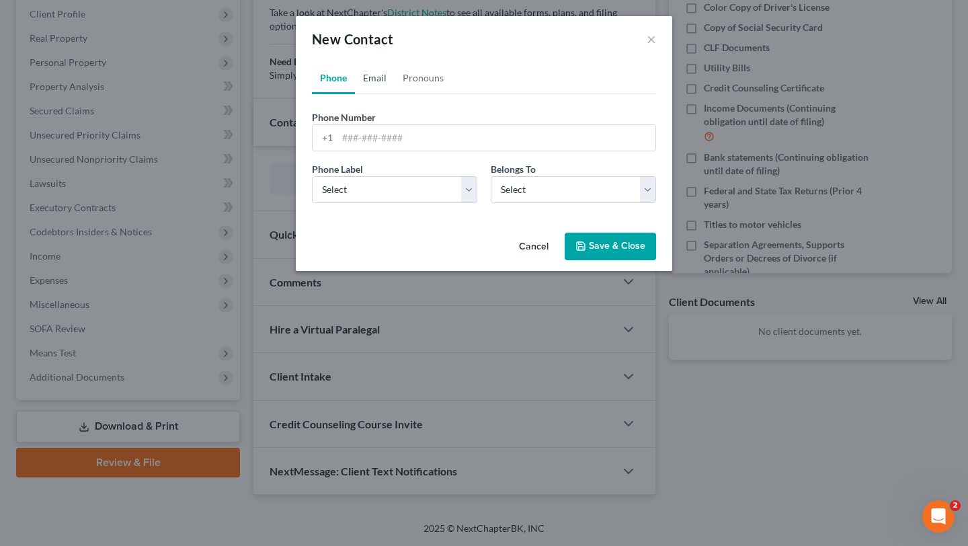 The image size is (968, 546). Describe the element at coordinates (352, 39) in the screenshot. I see `span: New Contact` at that location.